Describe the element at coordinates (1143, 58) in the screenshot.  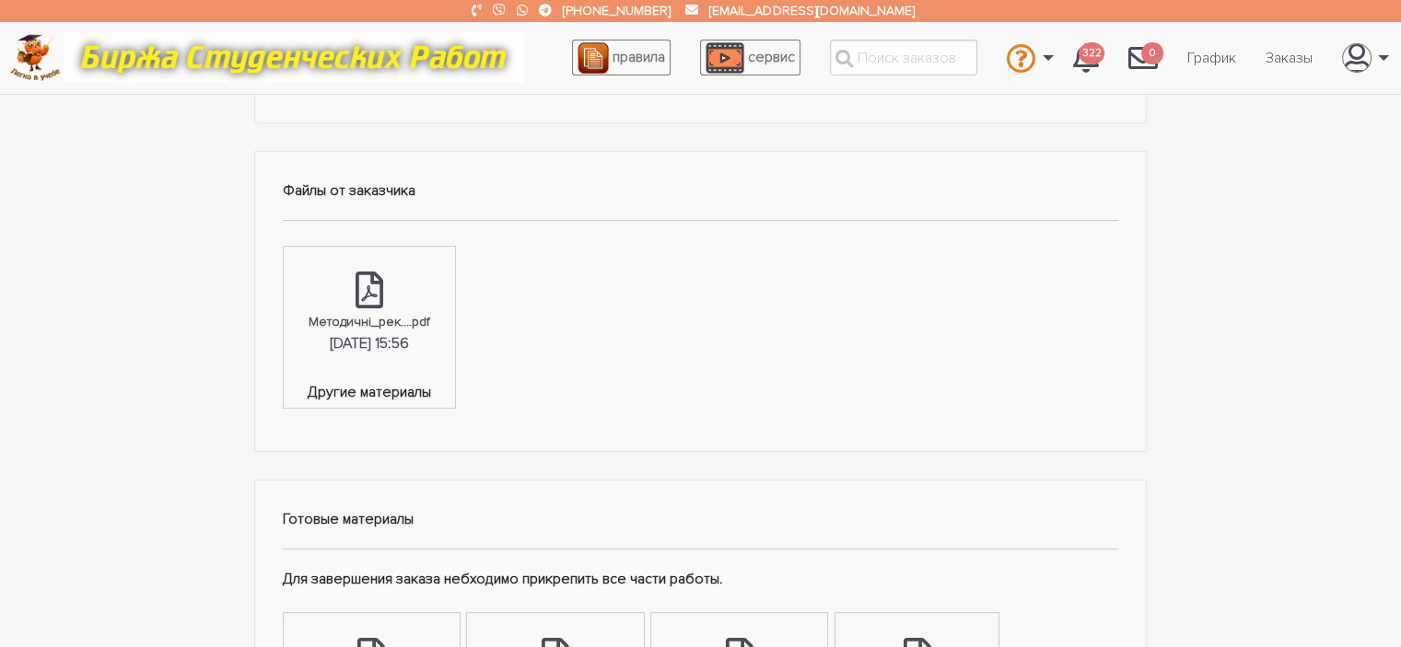
I see `li: 0` at that location.